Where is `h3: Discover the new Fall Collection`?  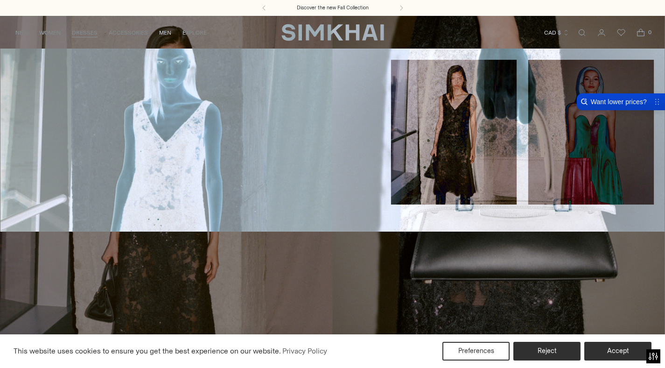
h3: Discover the new Fall Collection is located at coordinates (333, 8).